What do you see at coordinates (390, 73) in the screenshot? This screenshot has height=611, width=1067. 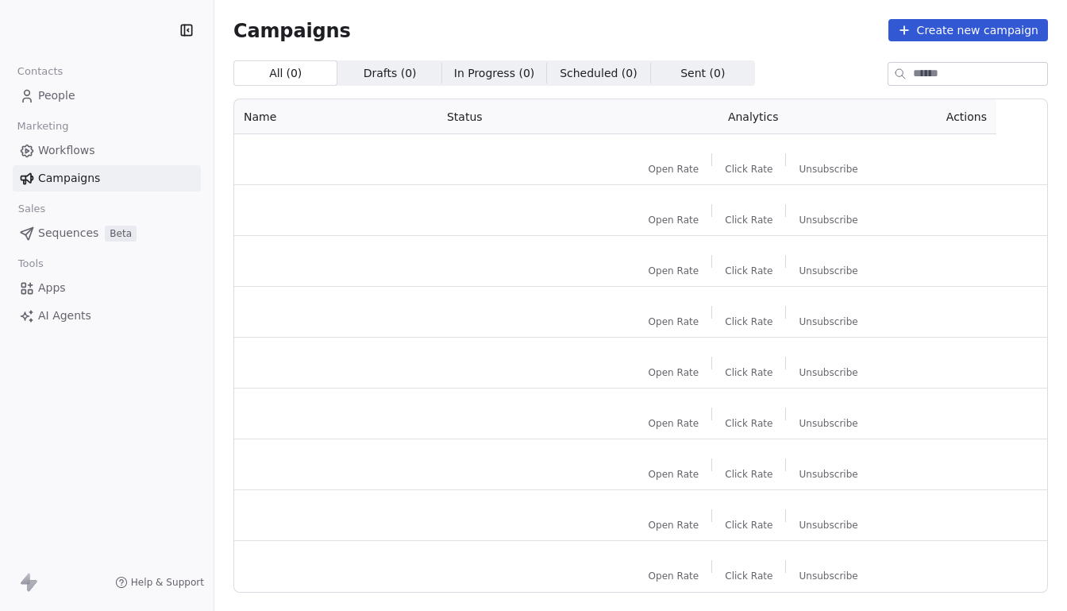 I see `span: Drafts ( 0 )` at bounding box center [390, 73].